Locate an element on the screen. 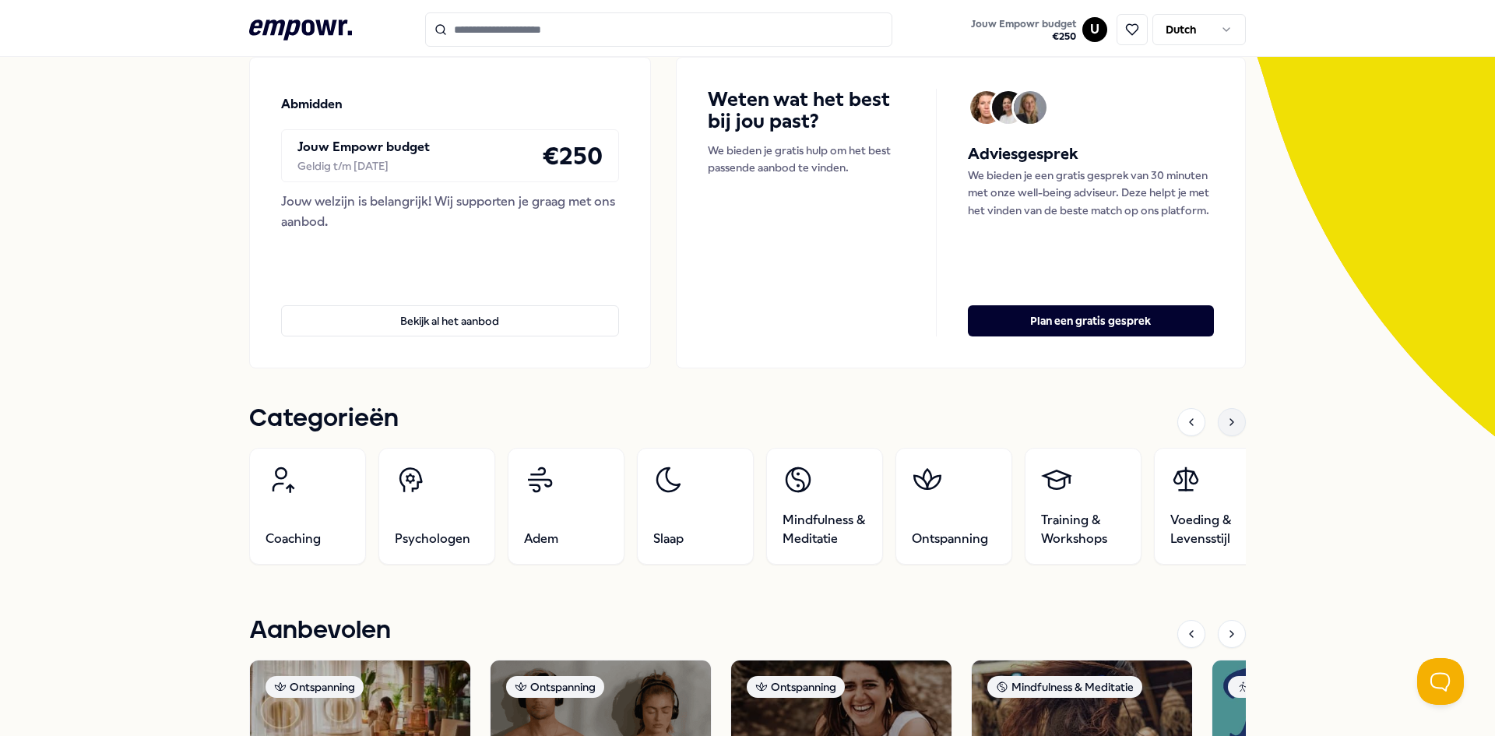  span: Training & Workshops is located at coordinates (1083, 530).